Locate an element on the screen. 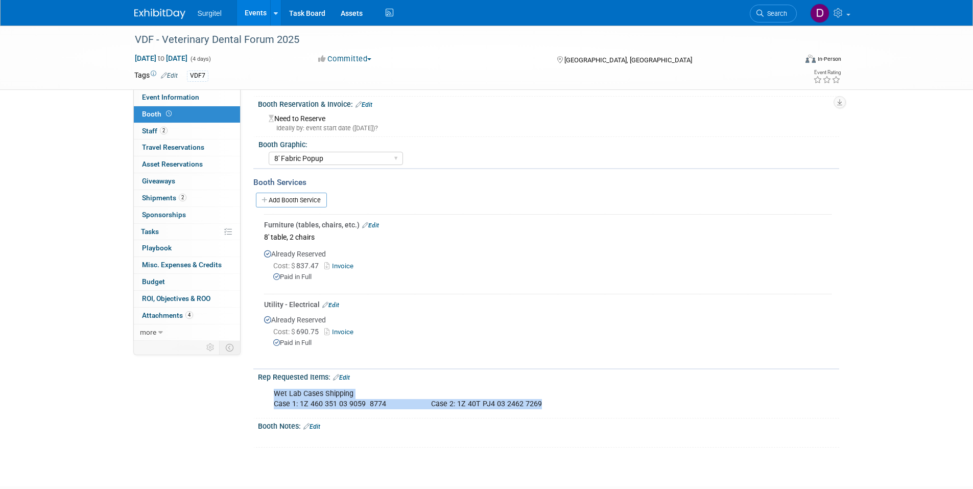 The height and width of the screenshot is (489, 973). button: Committed is located at coordinates (345, 59).